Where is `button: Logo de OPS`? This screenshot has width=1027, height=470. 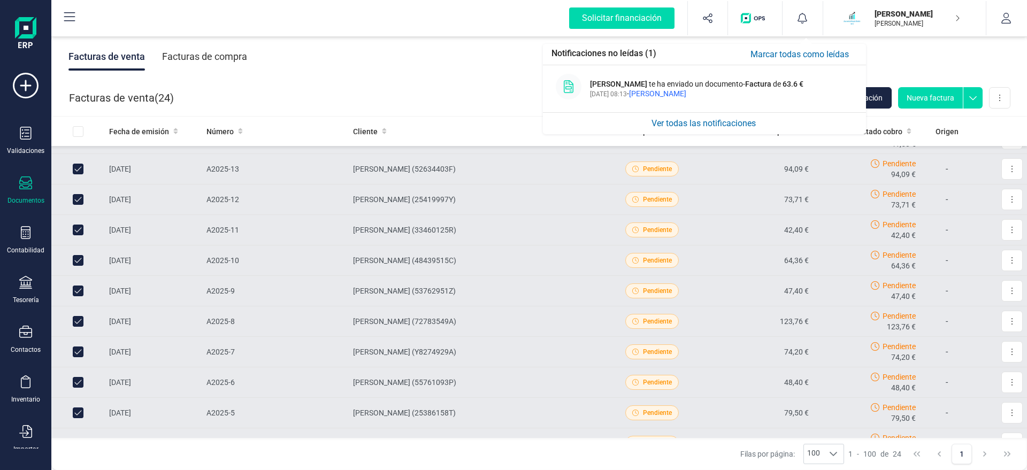
button: Logo de OPS is located at coordinates (755, 18).